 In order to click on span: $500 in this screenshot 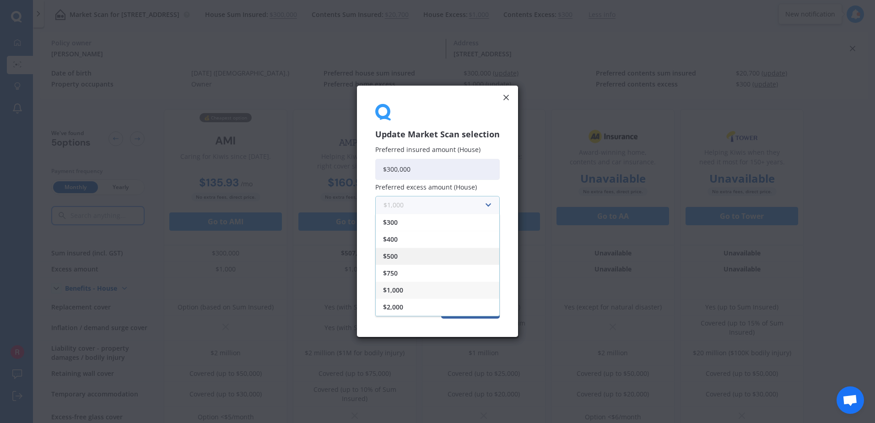, I will do `click(390, 256)`.